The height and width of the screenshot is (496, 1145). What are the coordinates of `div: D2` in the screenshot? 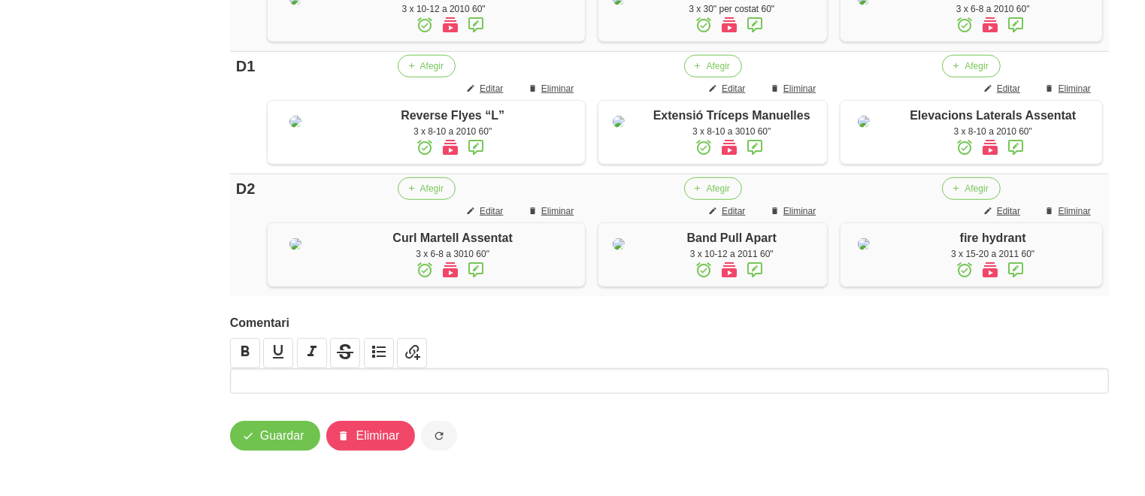 It's located at (246, 189).